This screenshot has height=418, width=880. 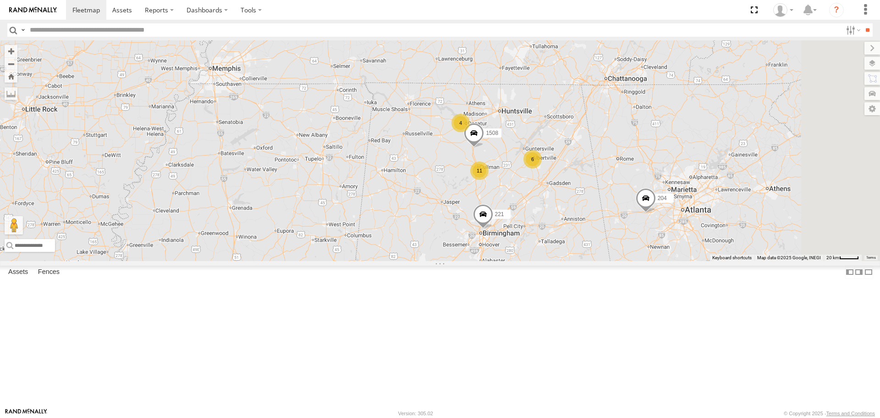 I want to click on div: © Copyright 2025 -, so click(x=829, y=413).